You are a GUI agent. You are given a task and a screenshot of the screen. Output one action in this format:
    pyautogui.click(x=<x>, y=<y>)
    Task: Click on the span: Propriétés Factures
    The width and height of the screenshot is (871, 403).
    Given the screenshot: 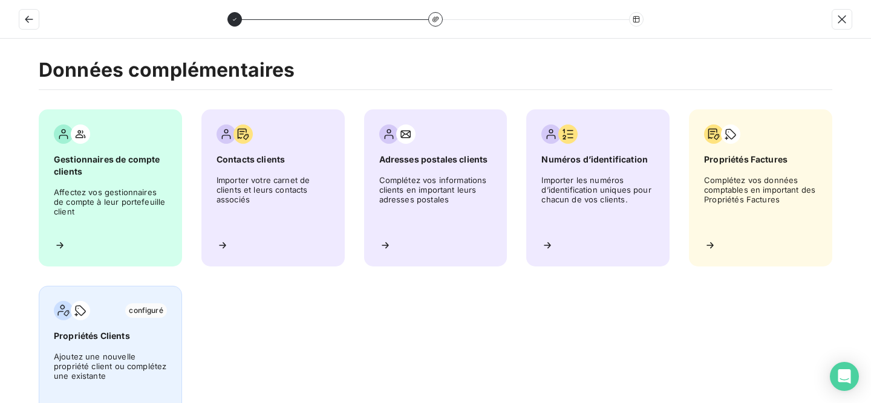 What is the action you would take?
    pyautogui.click(x=760, y=160)
    